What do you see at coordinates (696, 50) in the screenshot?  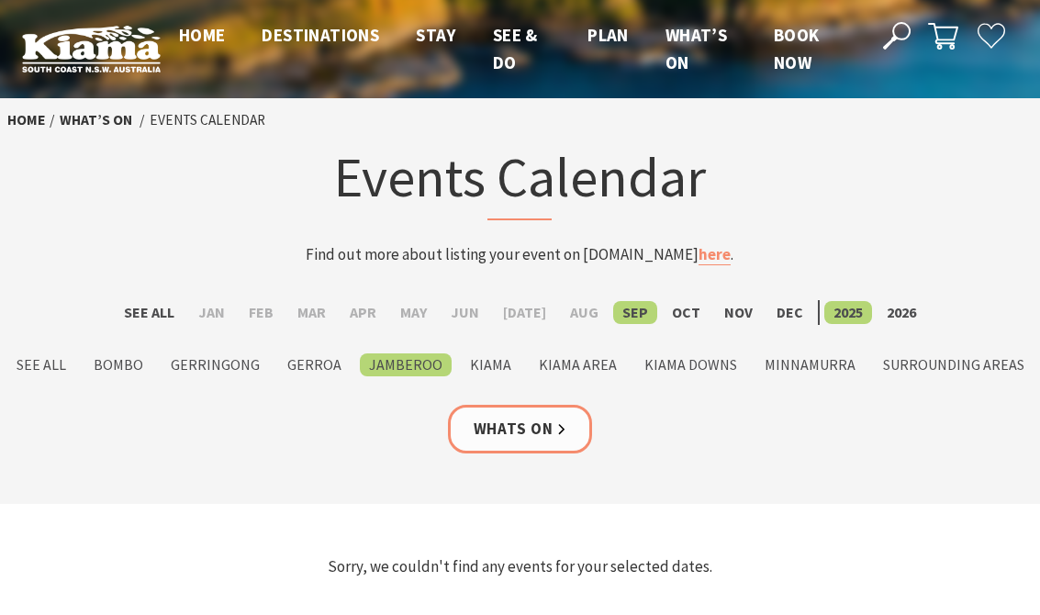 I see `span: What’s On` at bounding box center [696, 50].